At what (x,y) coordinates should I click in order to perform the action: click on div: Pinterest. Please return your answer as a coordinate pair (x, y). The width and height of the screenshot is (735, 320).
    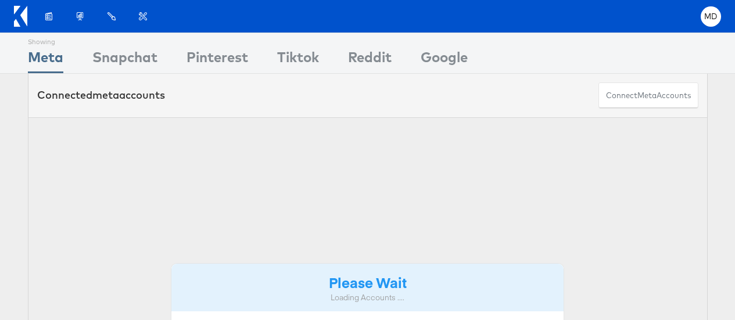
    Looking at the image, I should click on (217, 60).